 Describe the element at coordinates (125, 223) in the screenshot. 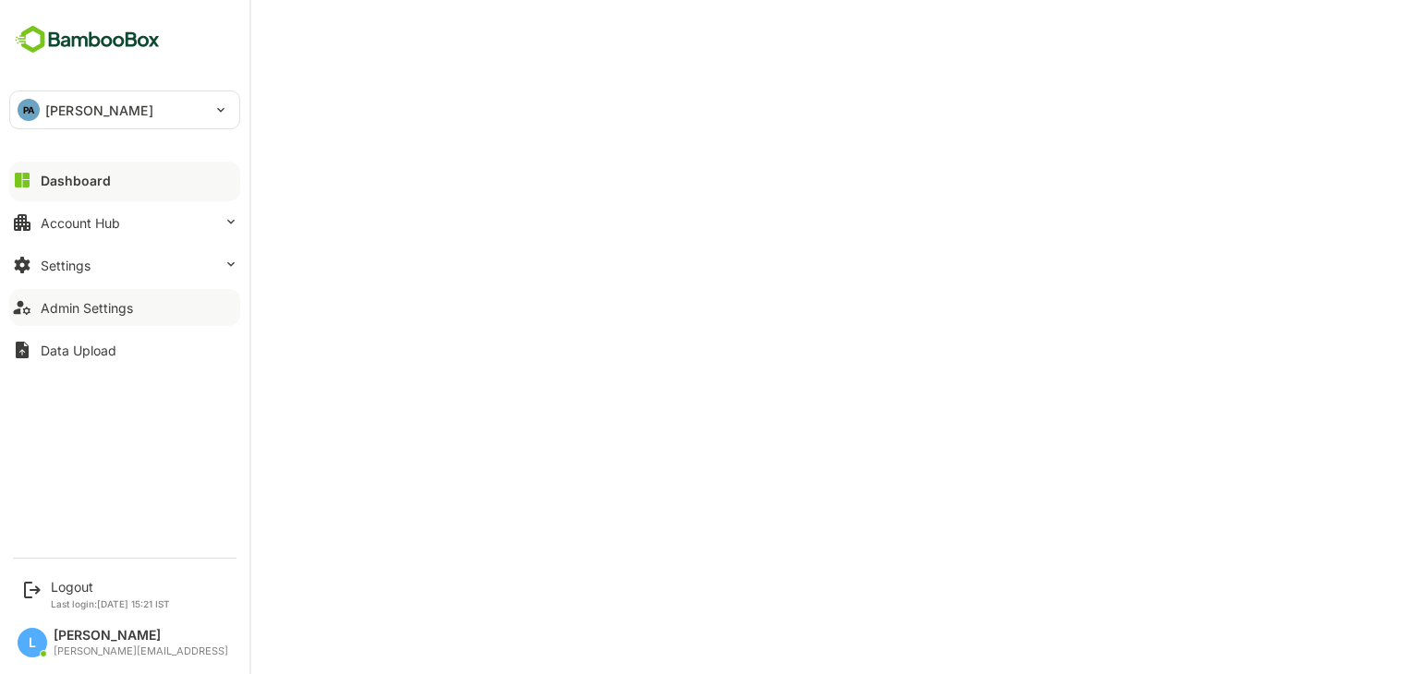

I see `button: Account Hub` at that location.